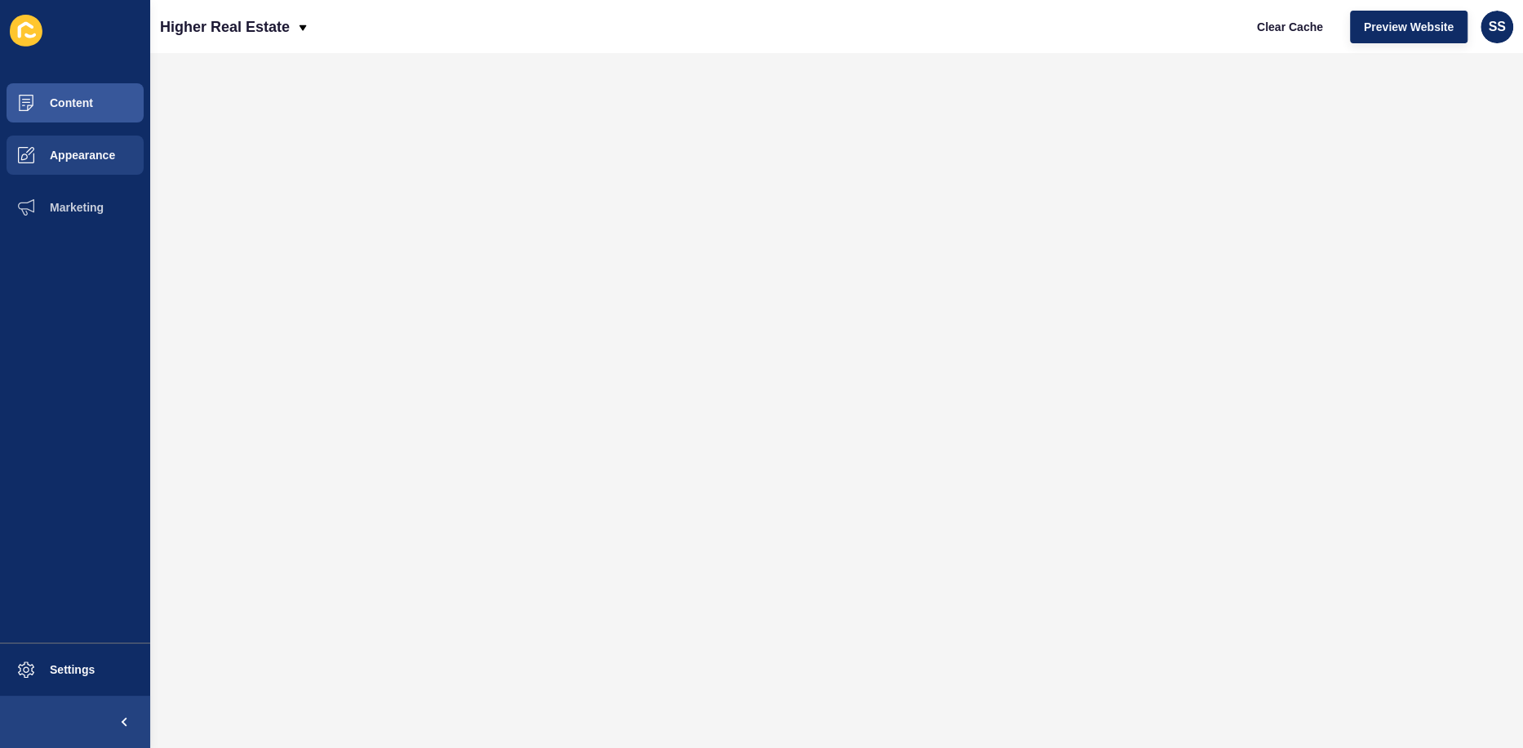  What do you see at coordinates (1290, 27) in the screenshot?
I see `button: Clear Cache` at bounding box center [1290, 27].